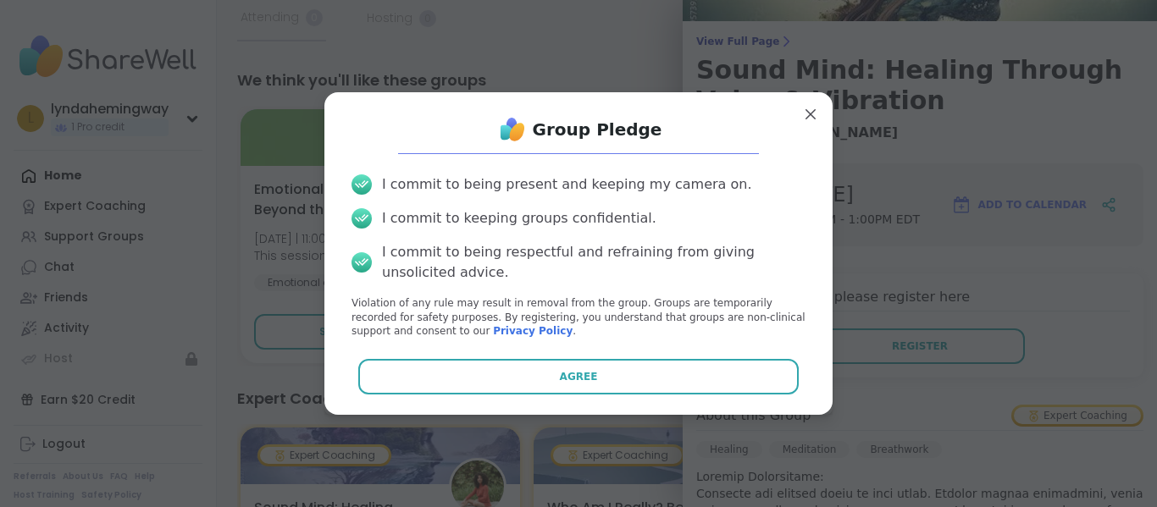 The width and height of the screenshot is (1157, 507). I want to click on div: I commit to being present and keeping my camera on., so click(567, 185).